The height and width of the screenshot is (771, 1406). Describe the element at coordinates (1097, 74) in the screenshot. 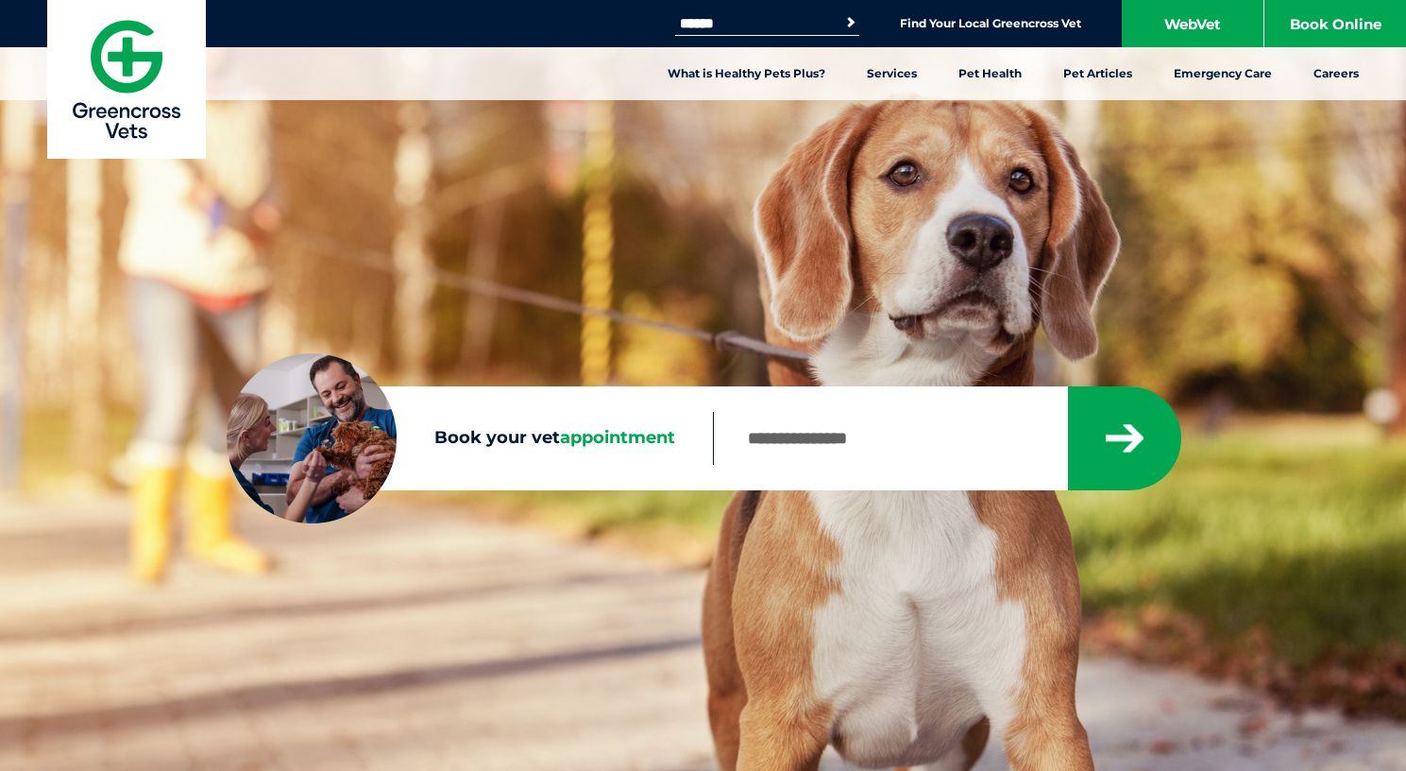

I see `a: Pet Articles` at that location.